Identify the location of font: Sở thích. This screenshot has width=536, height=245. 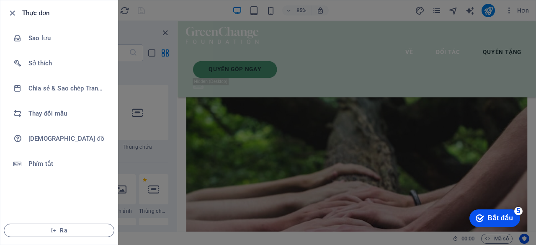
(40, 63).